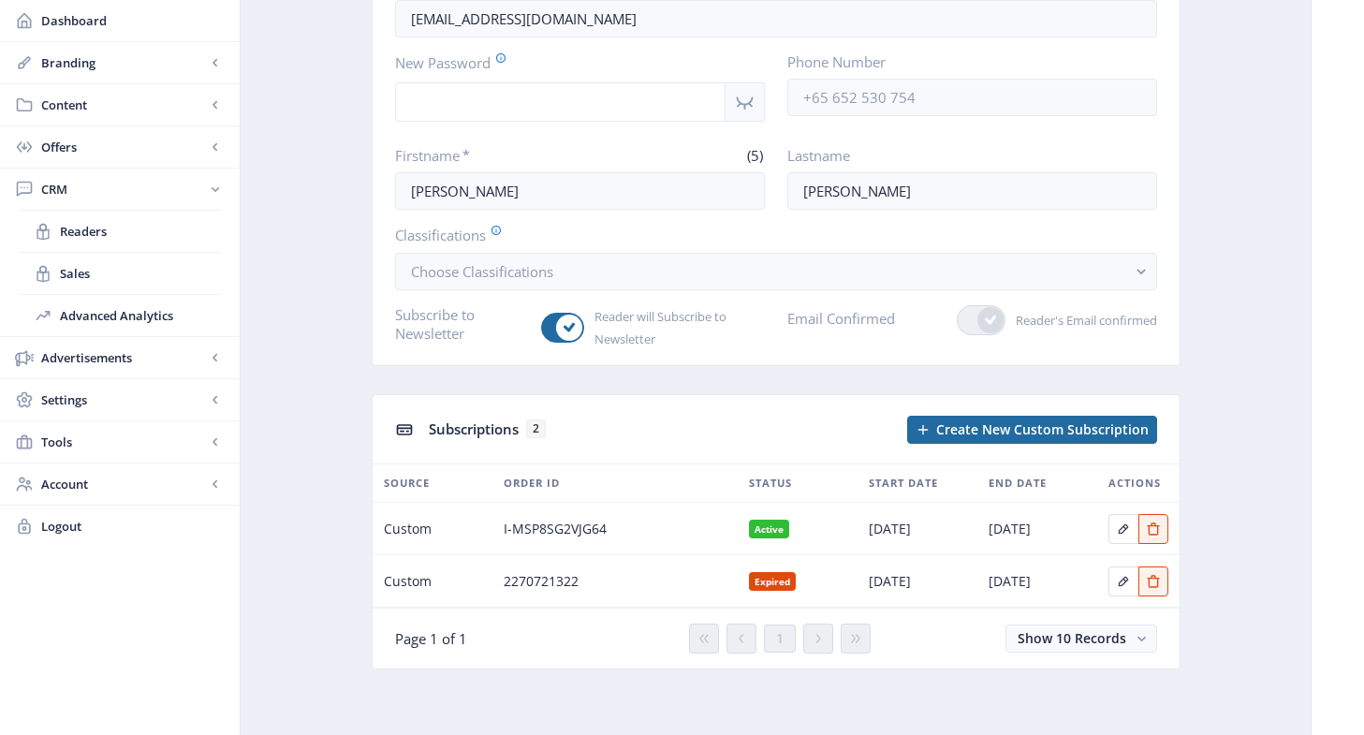 The image size is (1364, 735). I want to click on label: Phone Number, so click(964, 62).